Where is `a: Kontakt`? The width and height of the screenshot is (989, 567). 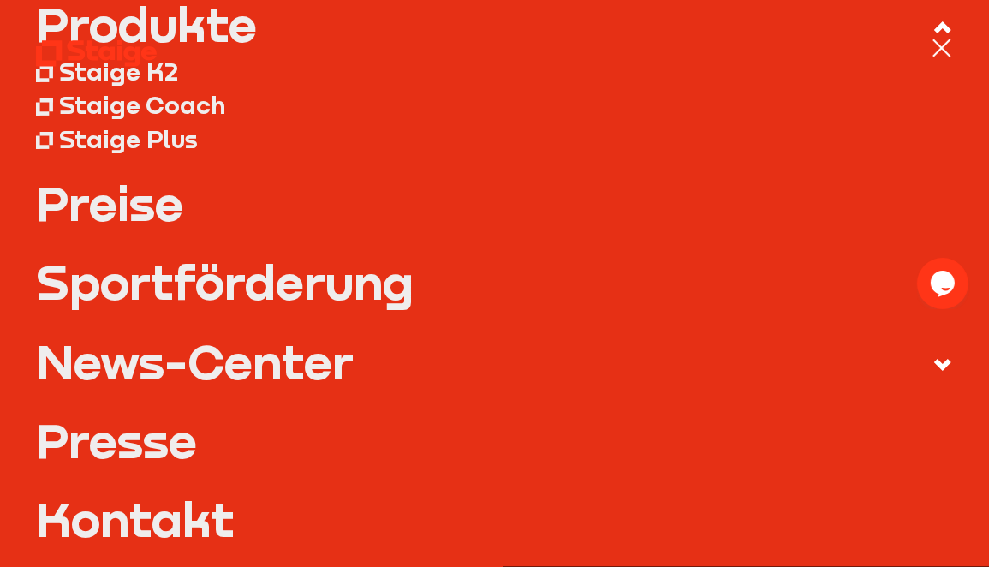
a: Kontakt is located at coordinates (495, 519).